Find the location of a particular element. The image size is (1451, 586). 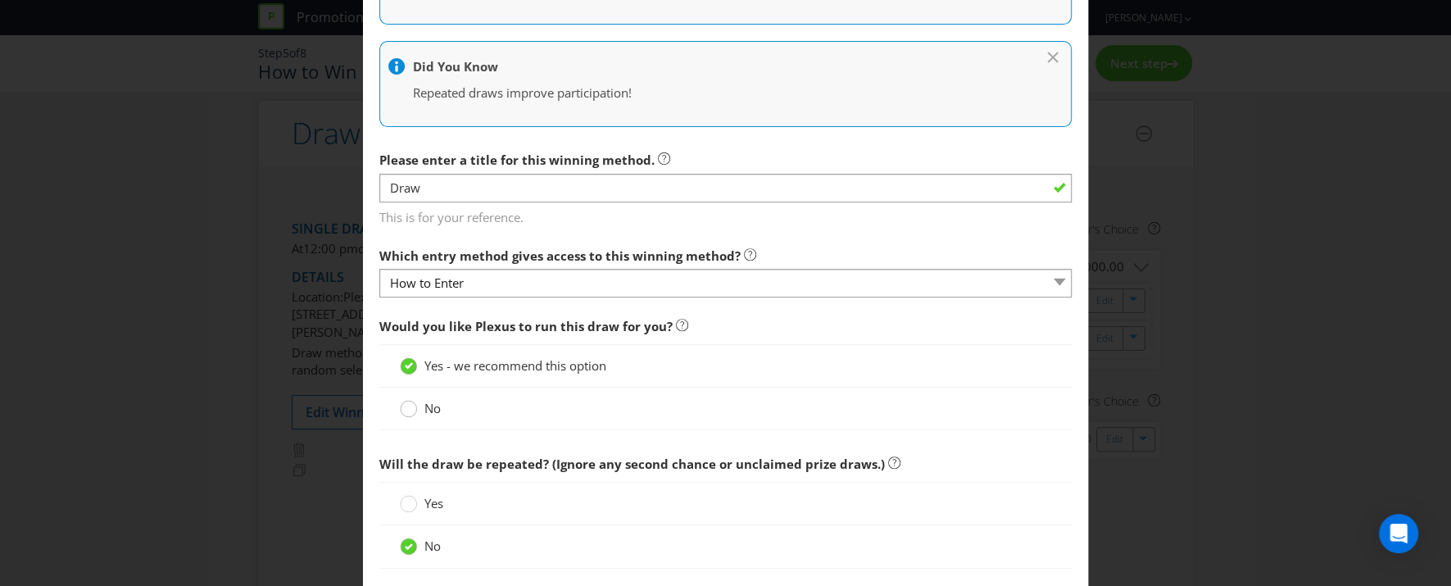

span: Yes - we recommend this option is located at coordinates (515, 365).